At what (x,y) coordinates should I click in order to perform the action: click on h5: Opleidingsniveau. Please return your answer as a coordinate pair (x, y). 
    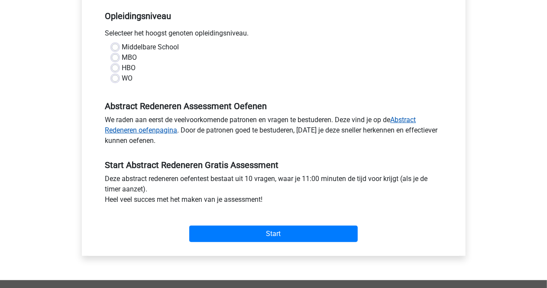
    Looking at the image, I should click on (274, 16).